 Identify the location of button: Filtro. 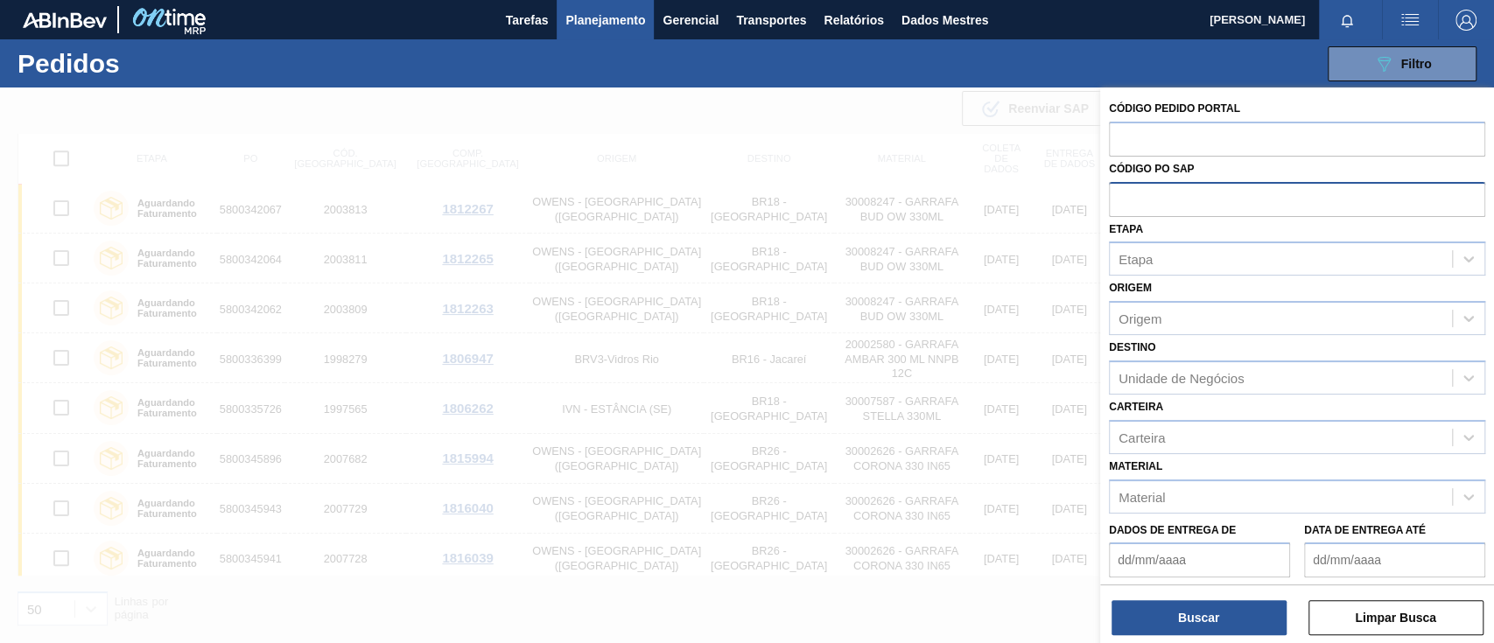
(1402, 64).